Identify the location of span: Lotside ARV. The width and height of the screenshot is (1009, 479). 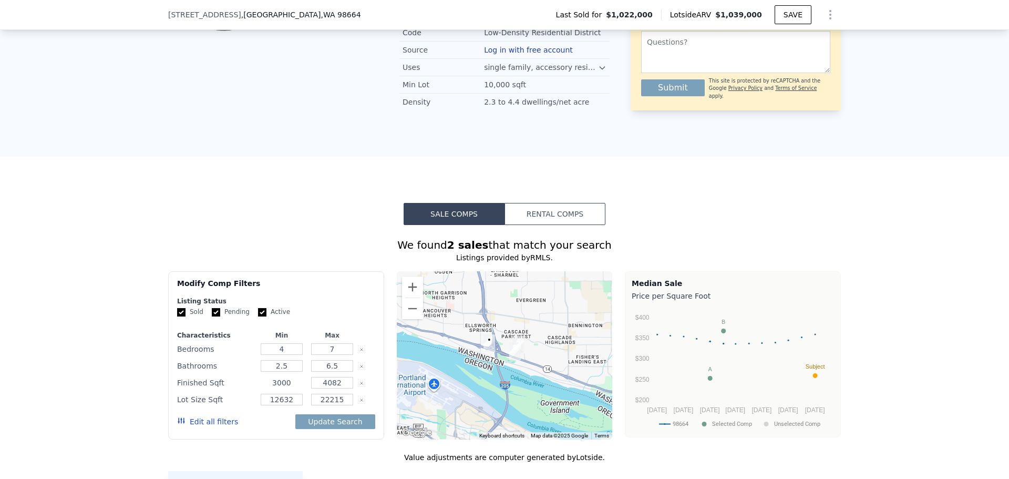
(692, 15).